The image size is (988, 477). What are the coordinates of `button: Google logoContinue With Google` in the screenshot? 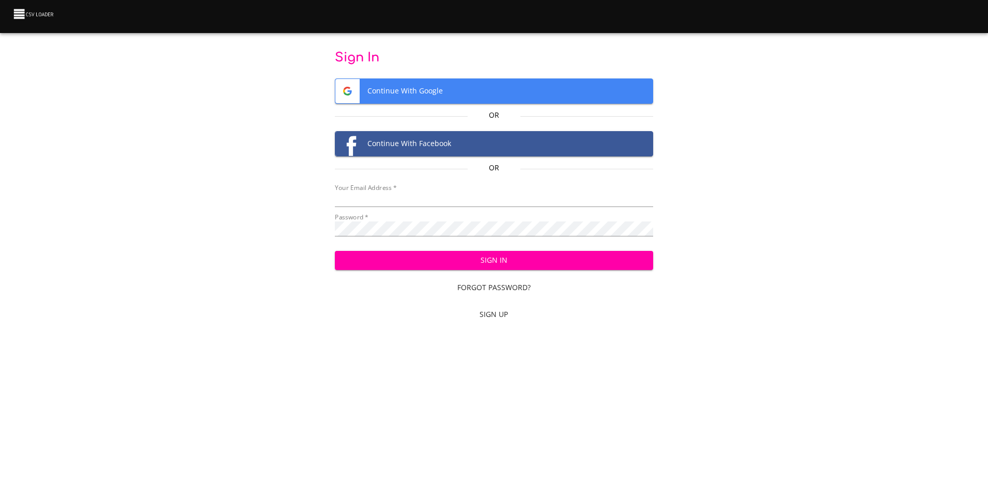 It's located at (494, 91).